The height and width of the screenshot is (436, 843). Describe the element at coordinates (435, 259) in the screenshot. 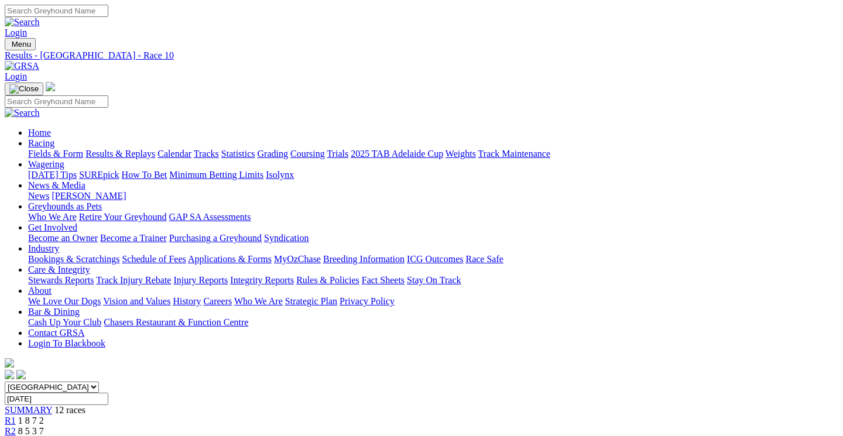

I see `a: ICG Outcomes` at that location.